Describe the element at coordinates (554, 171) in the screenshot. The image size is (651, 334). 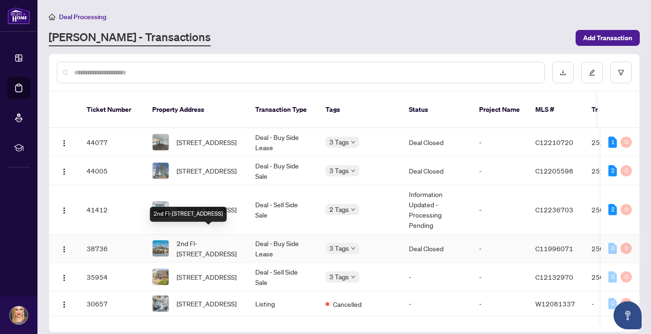
I see `span: C12205598` at that location.